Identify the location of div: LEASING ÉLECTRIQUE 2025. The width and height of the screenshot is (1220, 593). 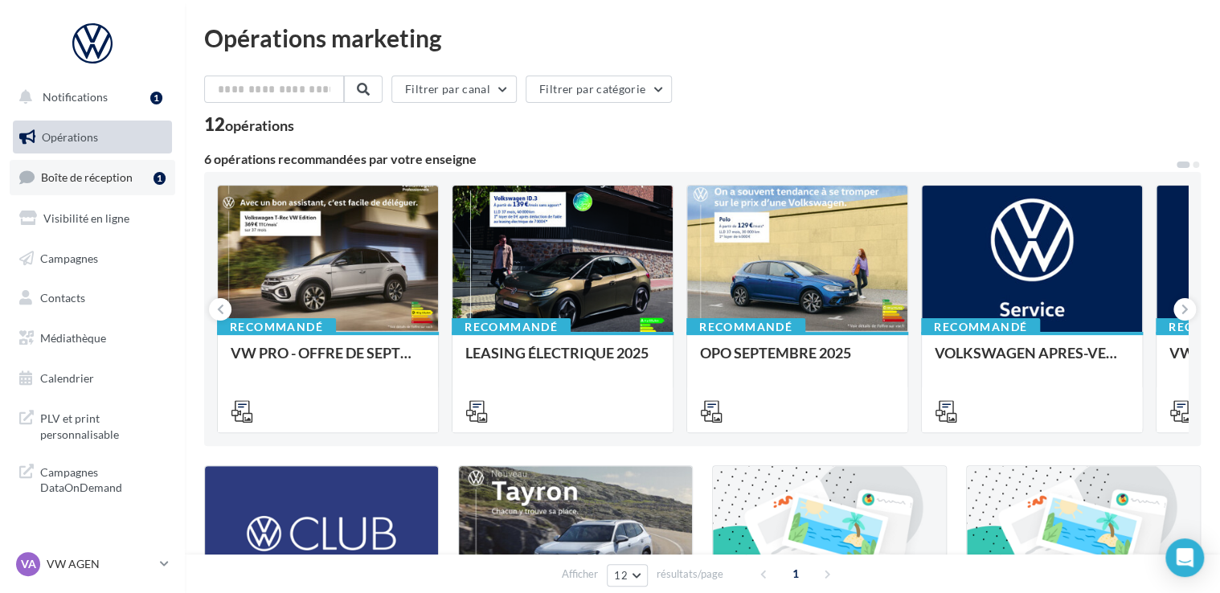
(562, 361).